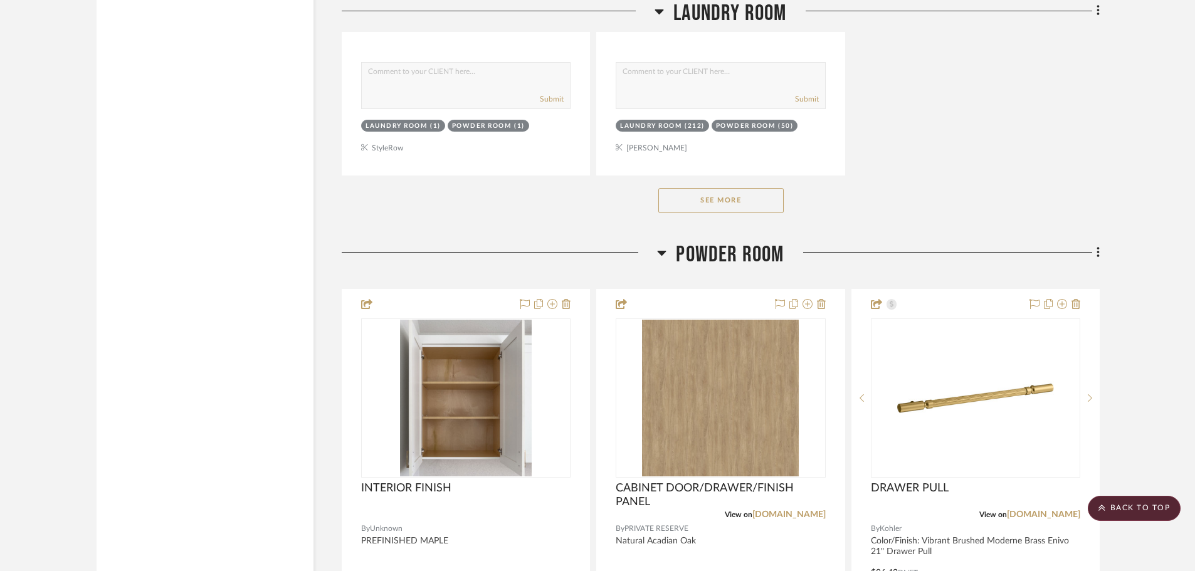  What do you see at coordinates (720, 398) in the screenshot?
I see `img: CABINET DOOR/DRAWER/FINISH PANEL` at bounding box center [720, 398].